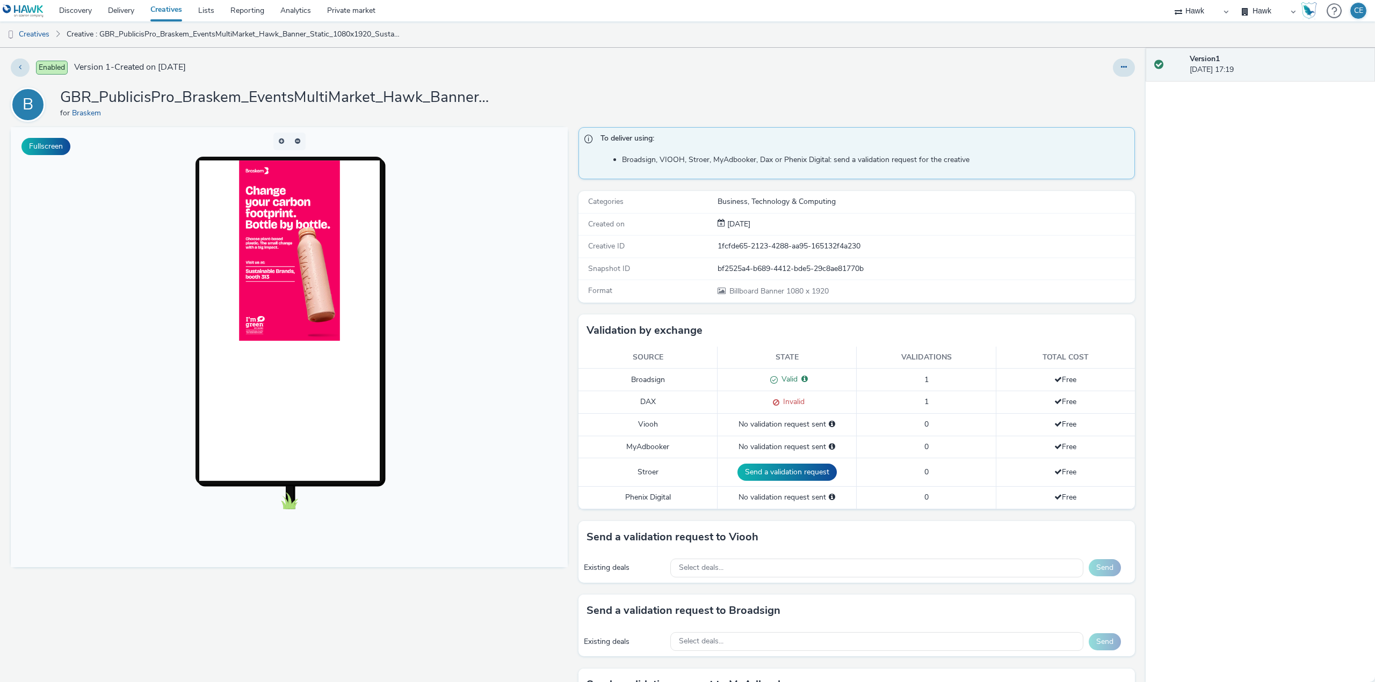  I want to click on div: CE, so click(1358, 11).